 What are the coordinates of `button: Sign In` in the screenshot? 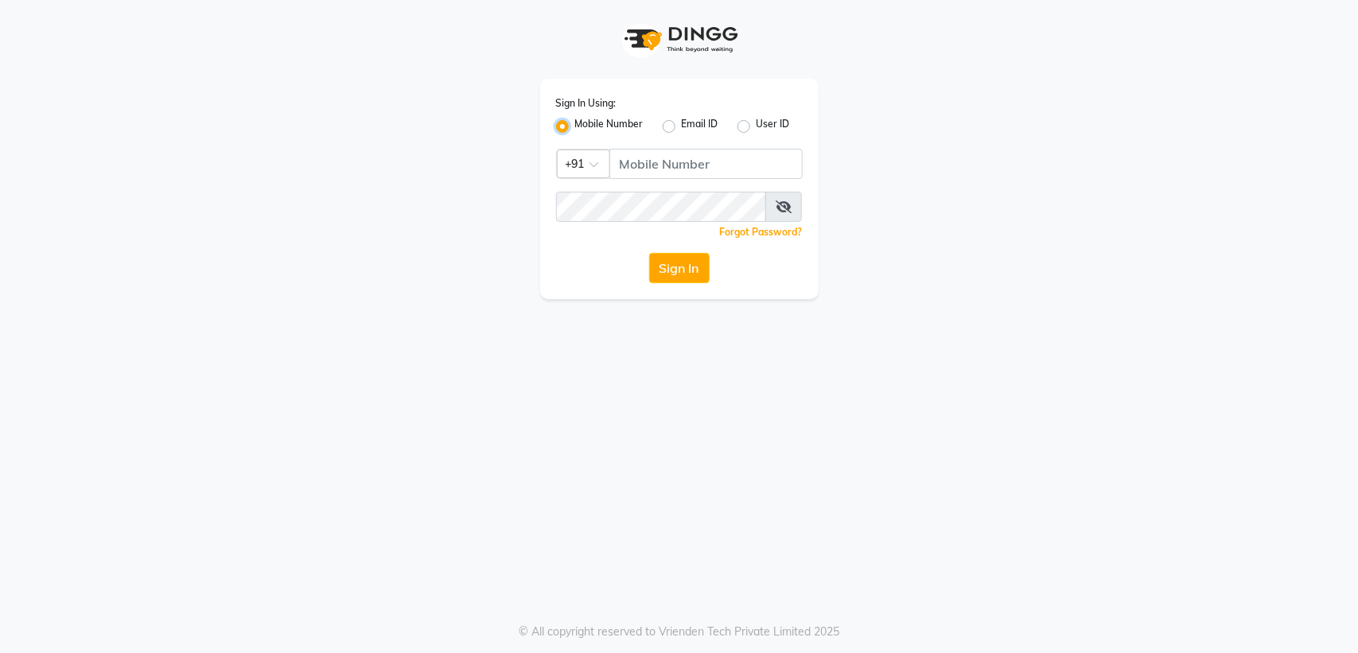 It's located at (679, 268).